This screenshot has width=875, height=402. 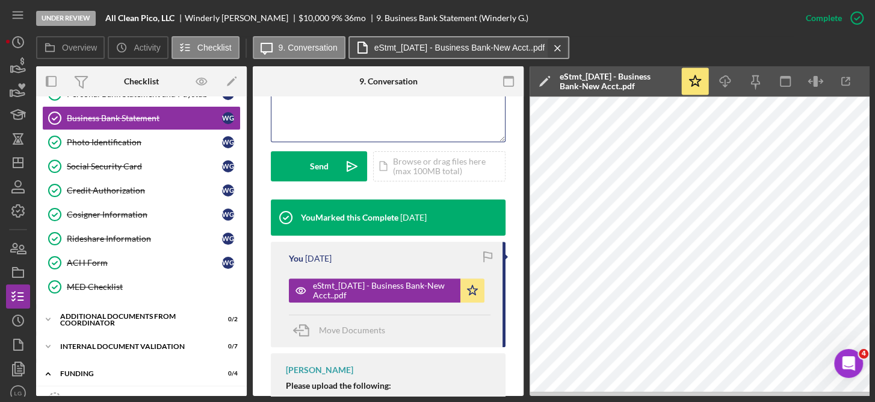 What do you see at coordinates (319, 166) in the screenshot?
I see `button: Send` at bounding box center [319, 166].